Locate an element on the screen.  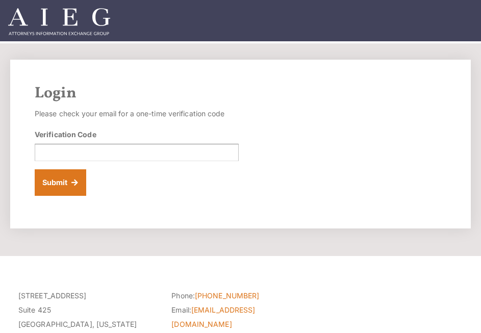
p: Please check your email for a one-time verification code is located at coordinates (137, 114).